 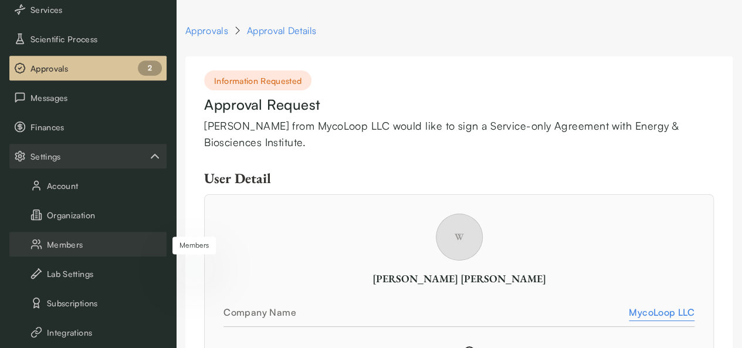 What do you see at coordinates (88, 302) in the screenshot?
I see `a: Subscriptions` at bounding box center [88, 302].